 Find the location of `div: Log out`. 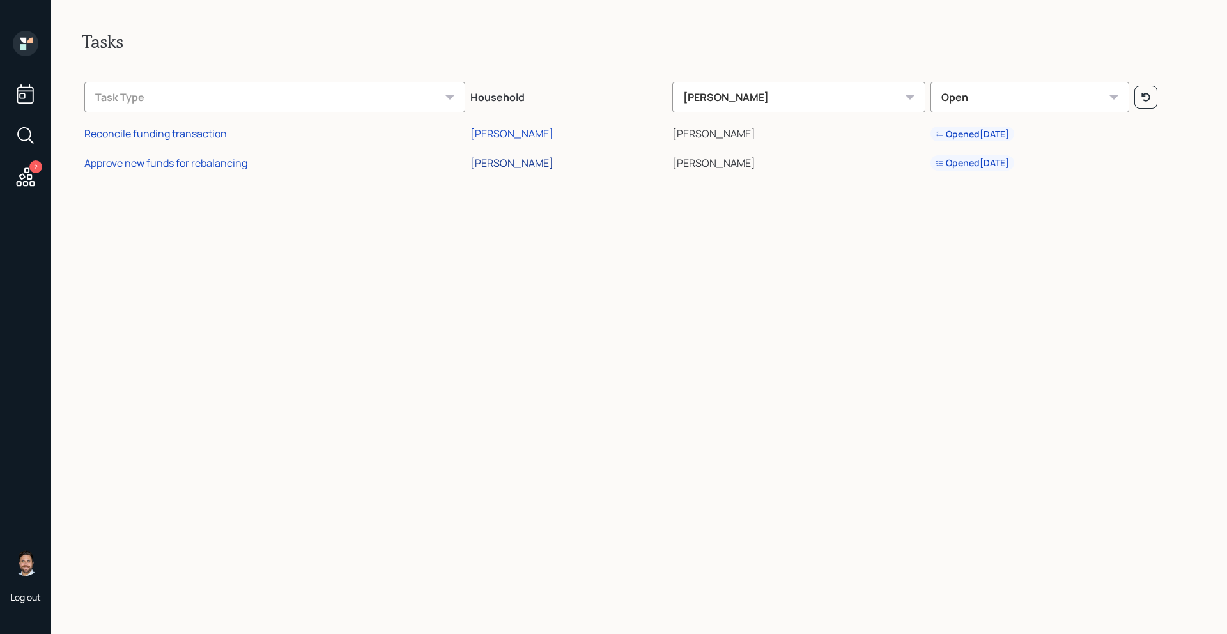

div: Log out is located at coordinates (26, 597).